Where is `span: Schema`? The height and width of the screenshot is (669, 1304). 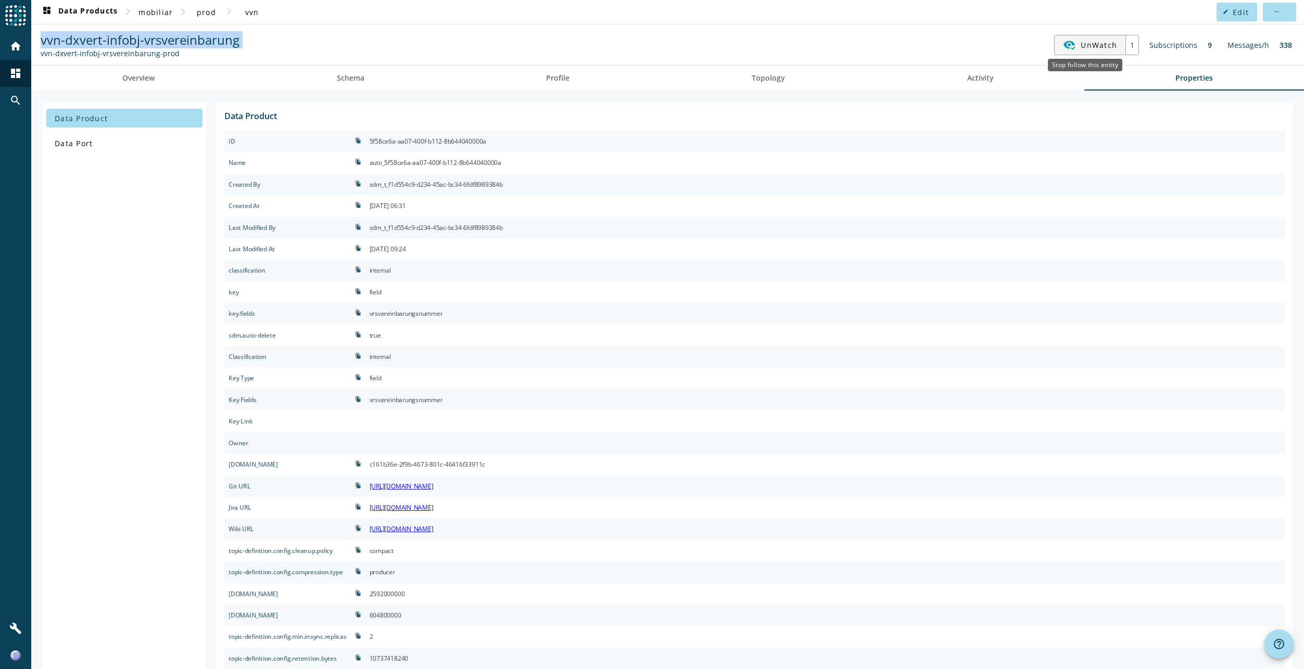
span: Schema is located at coordinates (350, 78).